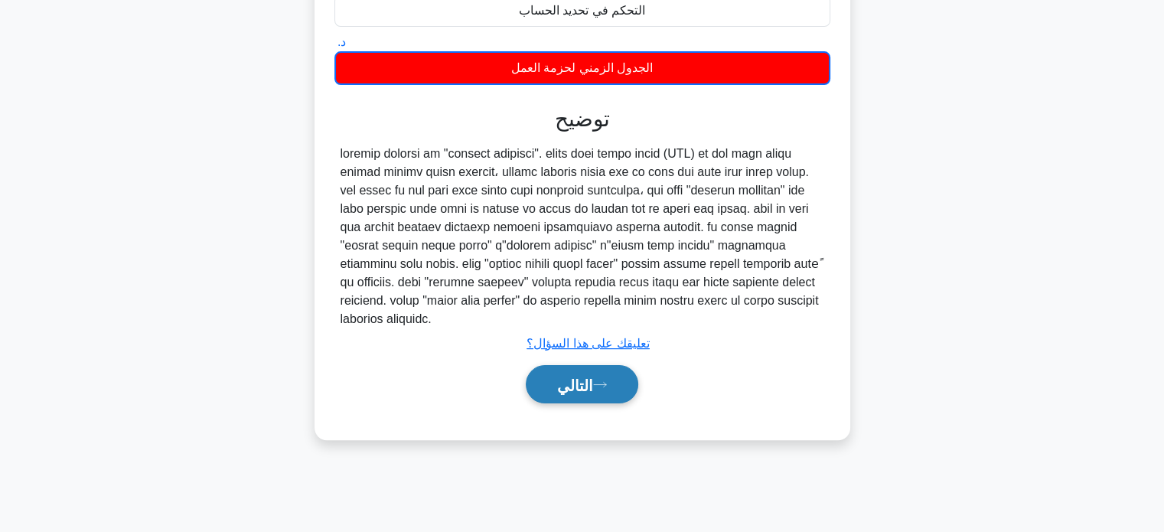  What do you see at coordinates (583, 119) in the screenshot?
I see `font: توضيح` at bounding box center [583, 119].